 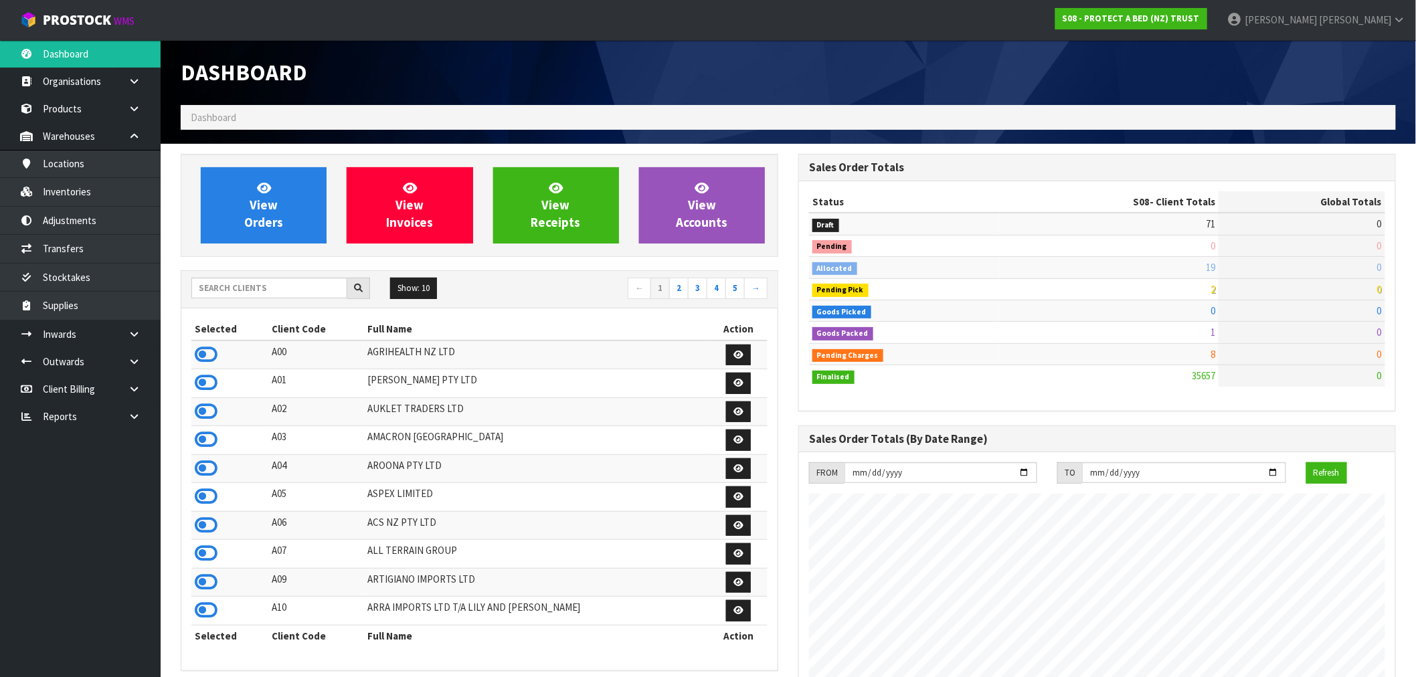 I want to click on span: ProStock, so click(x=77, y=20).